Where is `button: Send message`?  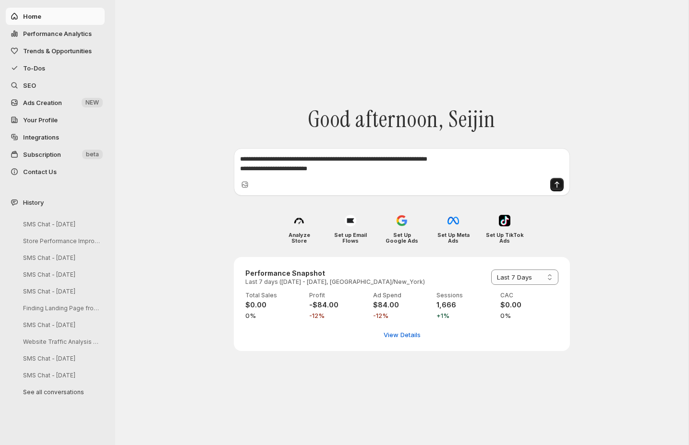
button: Send message is located at coordinates (557, 185).